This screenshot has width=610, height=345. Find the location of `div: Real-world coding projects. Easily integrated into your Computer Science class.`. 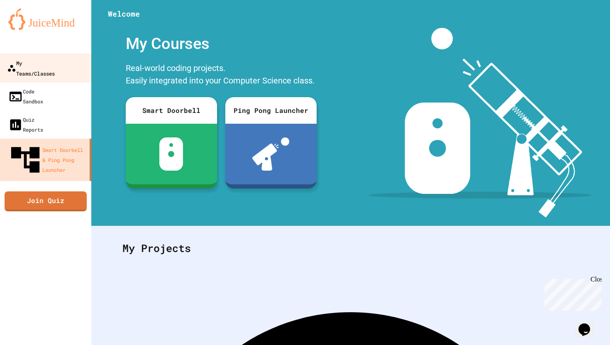

div: Real-world coding projects. Easily integrated into your Computer Science class. is located at coordinates (221, 75).